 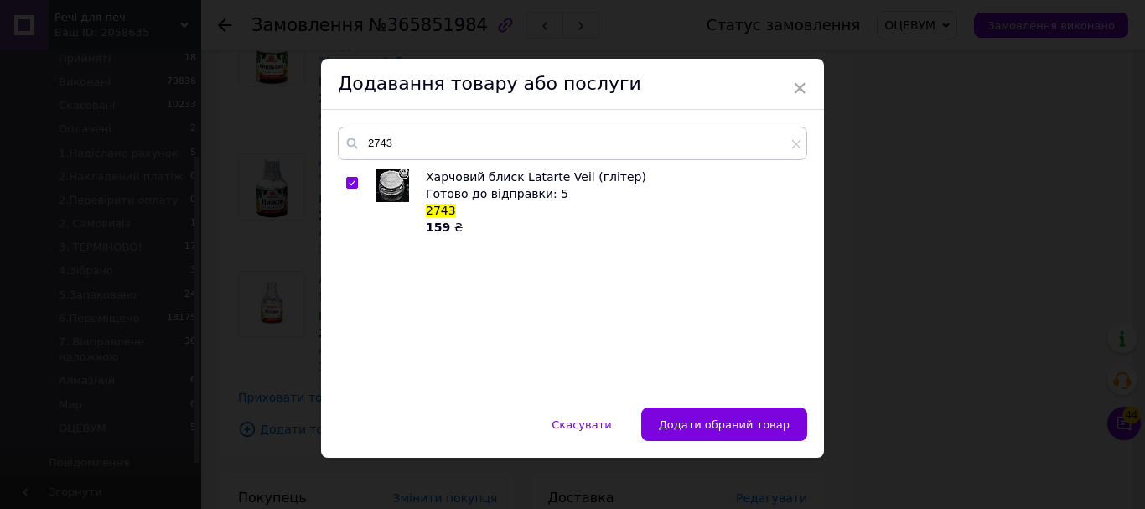 I want to click on img: Харчовий блиск Latarte Veil (глітер), so click(x=392, y=185).